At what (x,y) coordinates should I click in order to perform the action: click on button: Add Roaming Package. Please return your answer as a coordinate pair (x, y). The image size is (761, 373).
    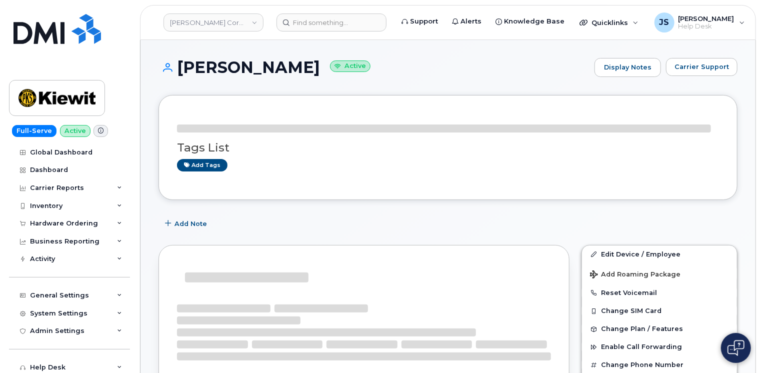
    Looking at the image, I should click on (660, 274).